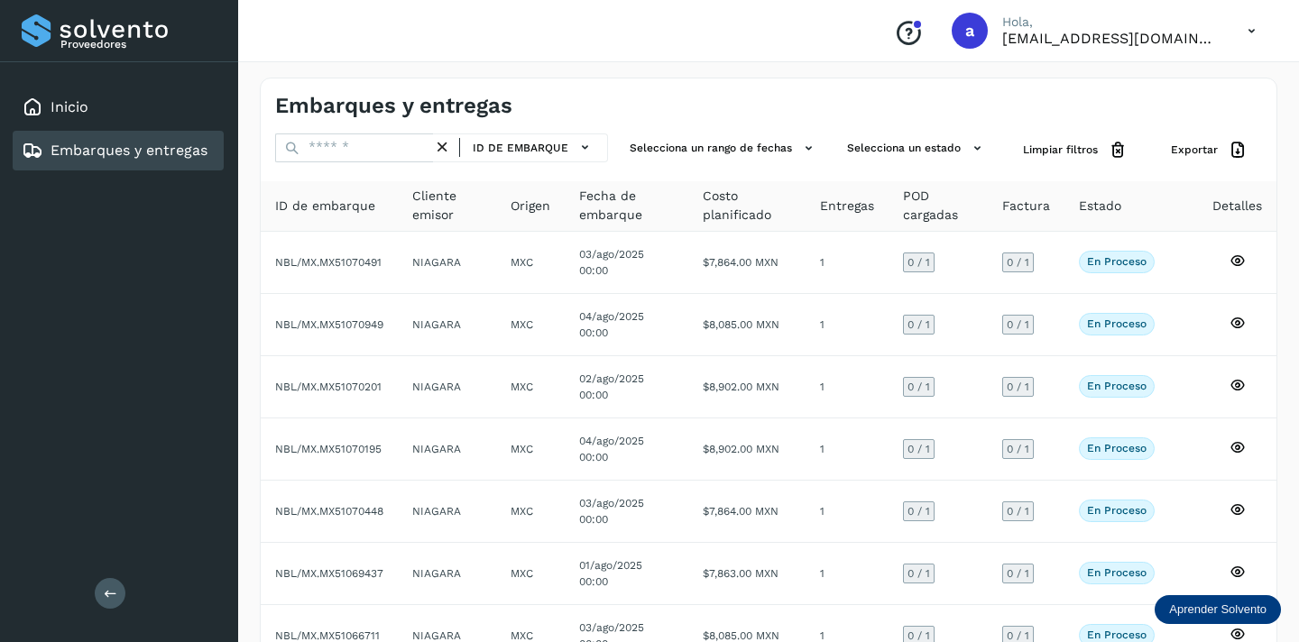 This screenshot has height=642, width=1299. What do you see at coordinates (329, 325) in the screenshot?
I see `span: NBL/MX.MX51070949` at bounding box center [329, 325].